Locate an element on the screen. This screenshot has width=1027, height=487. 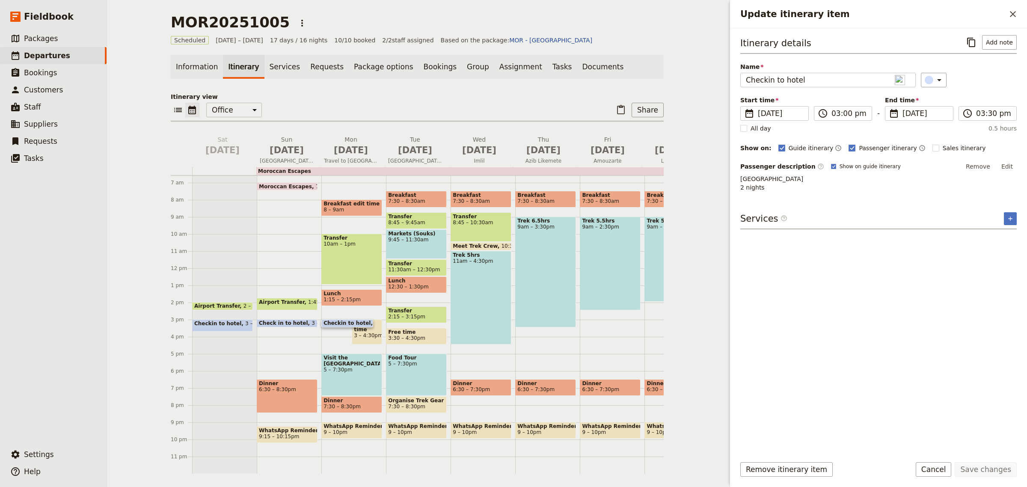
div: Breakfast7:30 – 8:30amTrek 5.5hrs9am – 2:30pmDinner6:30 – 7:30pmWhatsApp Reminders9 – 10pm is located at coordinates (612, 268).